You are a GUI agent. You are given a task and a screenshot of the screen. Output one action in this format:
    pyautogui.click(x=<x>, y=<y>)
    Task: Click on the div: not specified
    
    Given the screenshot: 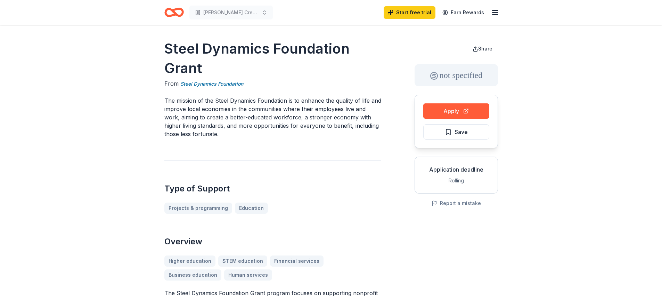 What is the action you would take?
    pyautogui.click(x=456, y=75)
    